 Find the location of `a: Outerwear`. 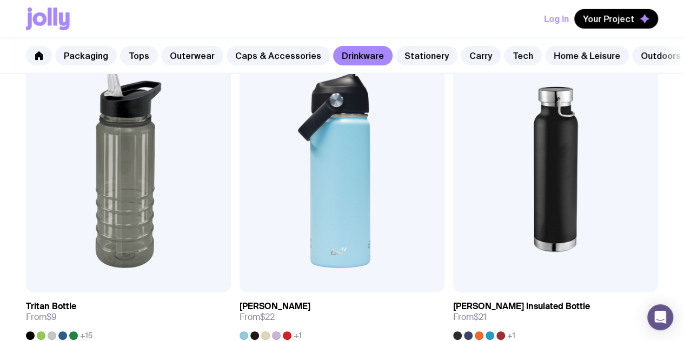

a: Outerwear is located at coordinates (192, 56).